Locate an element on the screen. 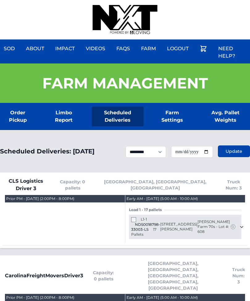 This screenshot has width=250, height=301. span: NDS0018798-33003-LS is located at coordinates (145, 227).